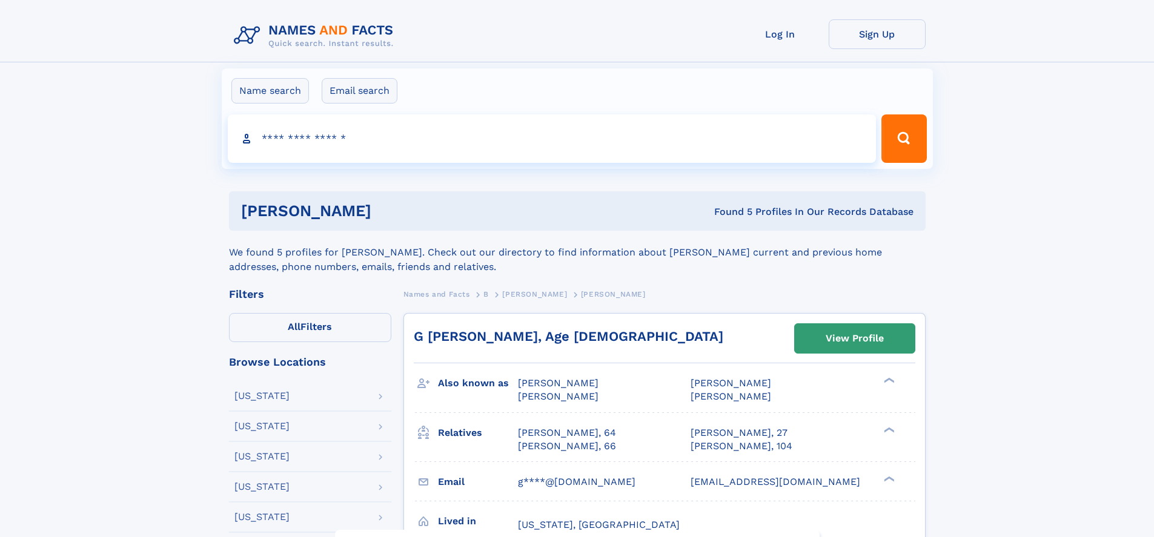 Image resolution: width=1154 pixels, height=537 pixels. I want to click on div: Browse Locations, so click(310, 362).